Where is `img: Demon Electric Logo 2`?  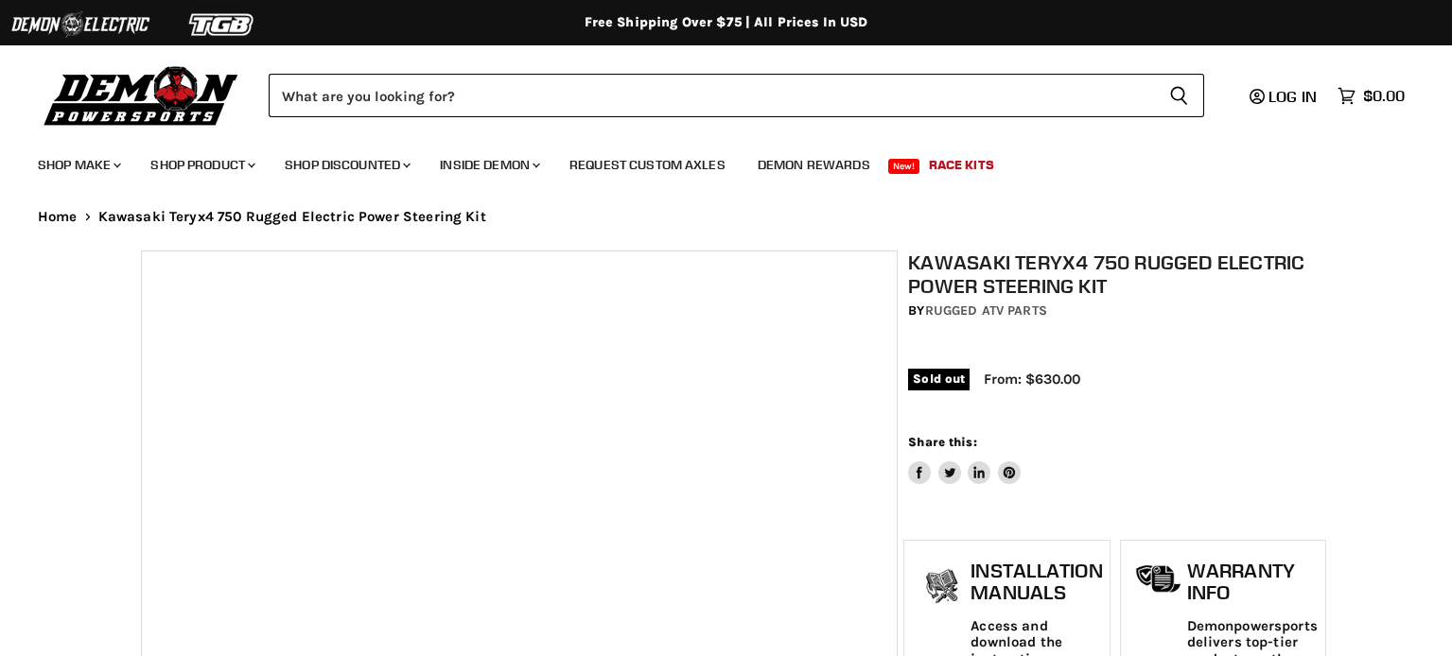 img: Demon Electric Logo 2 is located at coordinates (80, 25).